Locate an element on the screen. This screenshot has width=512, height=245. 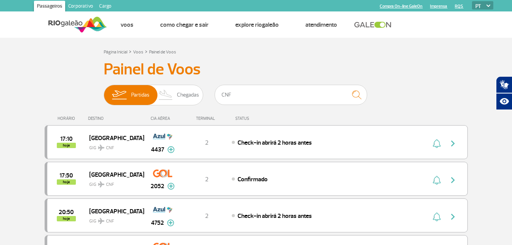
div: Plugin de acessibilidade da Hand Talk. is located at coordinates (504, 93).